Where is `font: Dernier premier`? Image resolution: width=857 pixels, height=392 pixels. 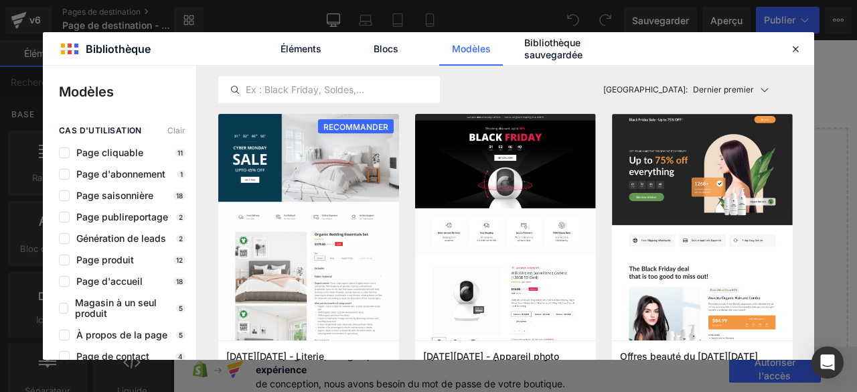 font: Dernier premier is located at coordinates (723, 89).